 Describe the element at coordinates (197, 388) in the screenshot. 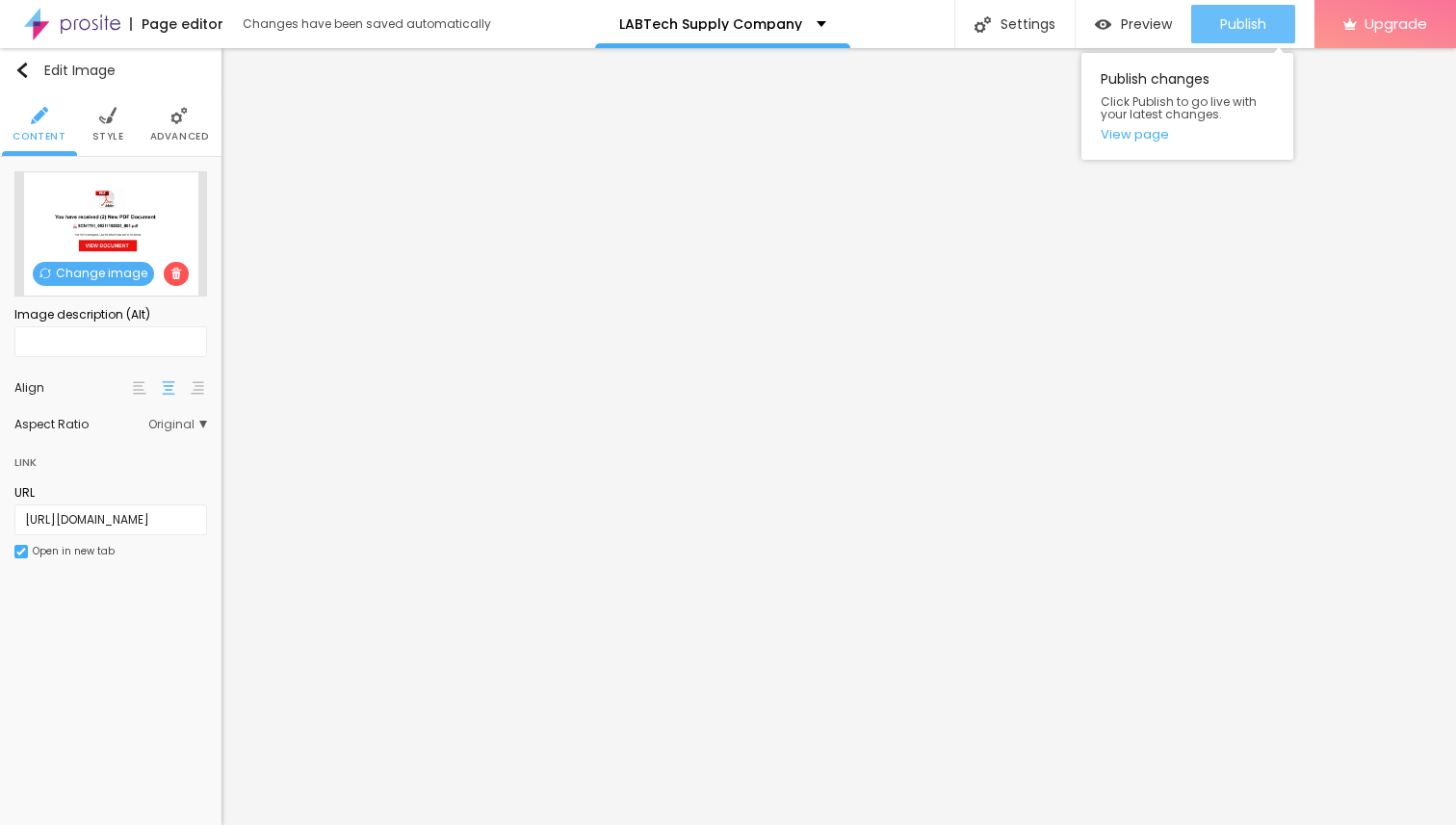

I see `img: paragraph-right-align.svg` at that location.